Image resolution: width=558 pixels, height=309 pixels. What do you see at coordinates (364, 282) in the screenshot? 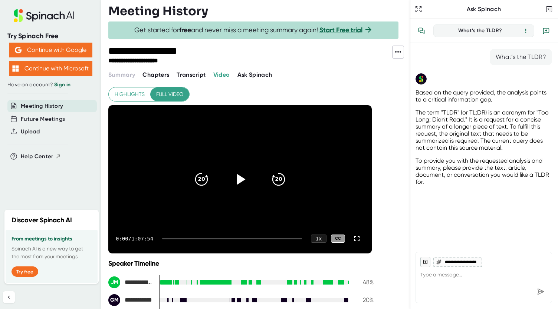
I see `div: 48 %` at bounding box center [364, 282].